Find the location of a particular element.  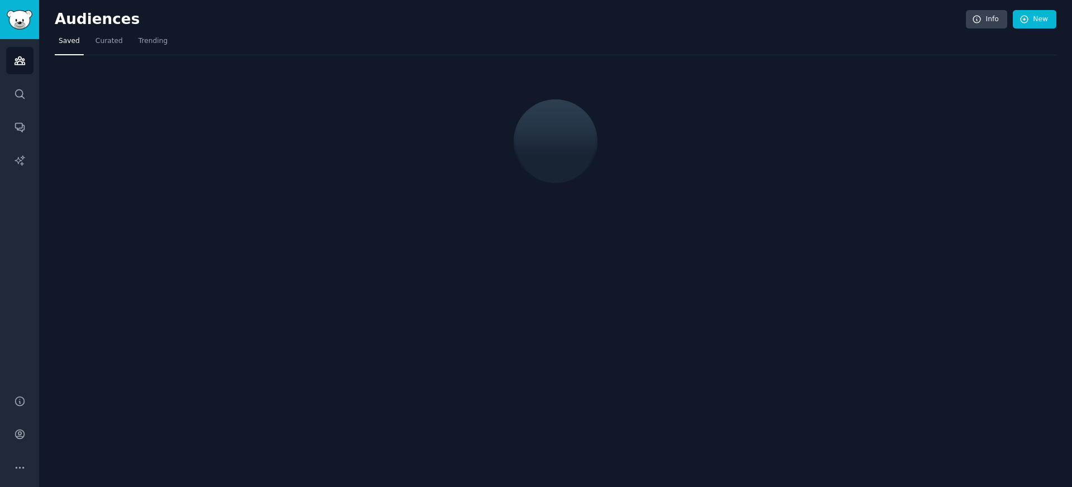

a: Curated is located at coordinates (109, 44).